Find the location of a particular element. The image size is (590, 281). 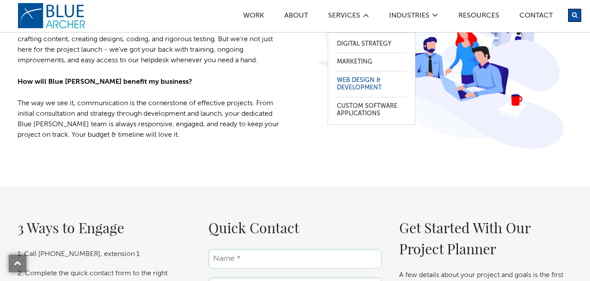

p: We kick things off by diving into what makes your business tick - your goals, challenges, and wha... is located at coordinates (152, 39).